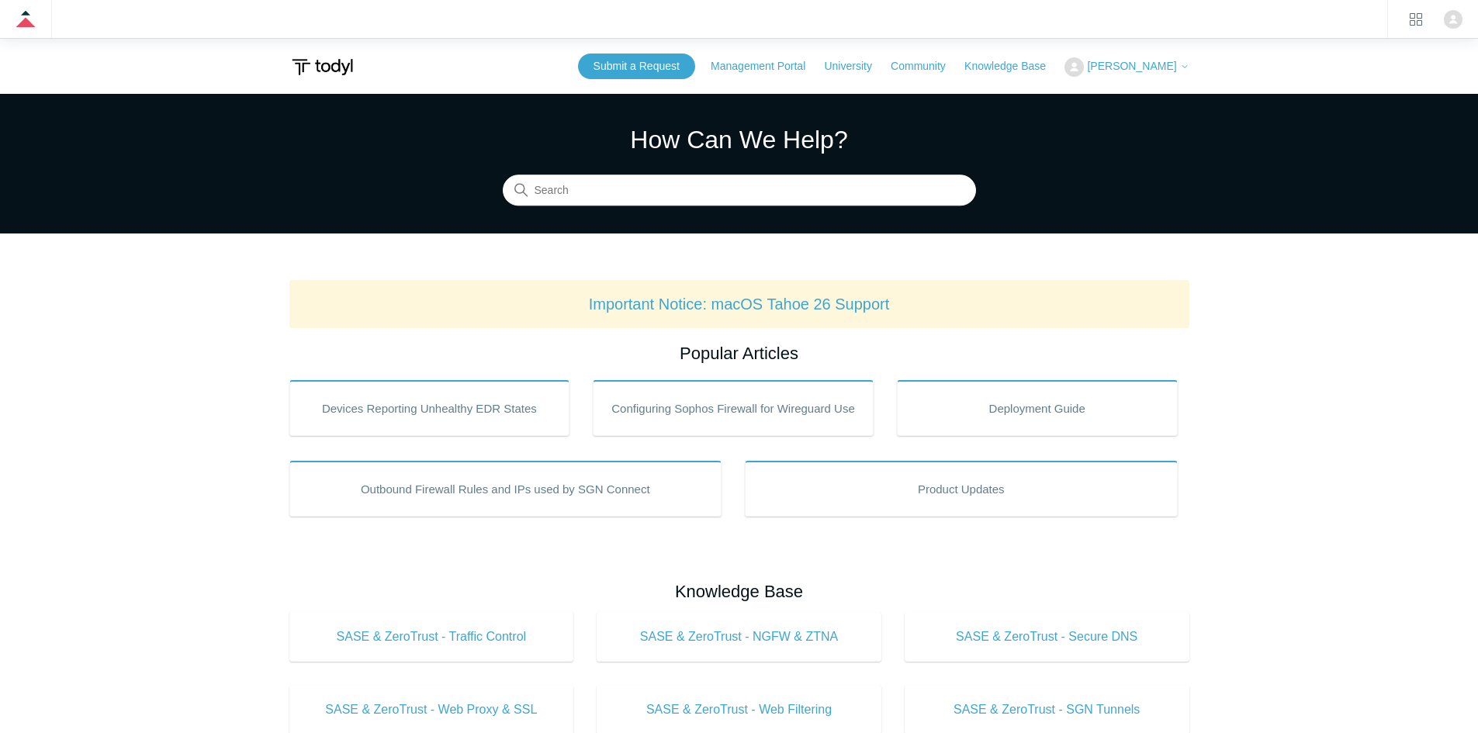 The height and width of the screenshot is (733, 1478). What do you see at coordinates (739, 637) in the screenshot?
I see `a: SASE & ZeroTrust - NGFW & ZTNA` at bounding box center [739, 637].